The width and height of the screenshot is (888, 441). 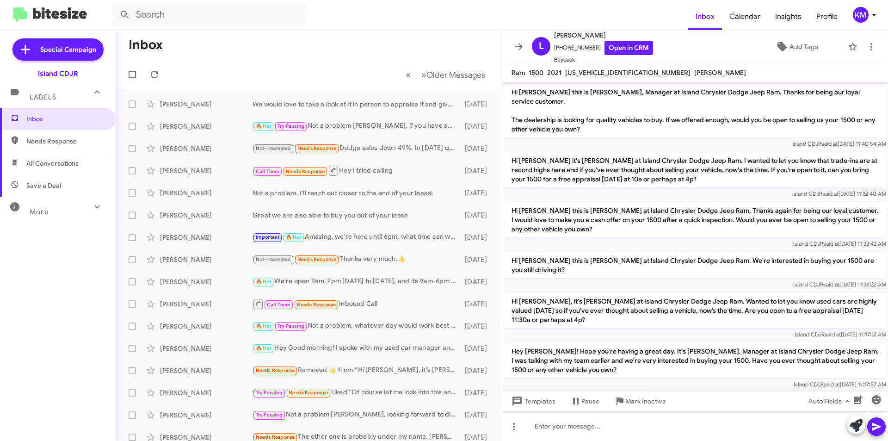 I want to click on span: 2021, so click(x=554, y=73).